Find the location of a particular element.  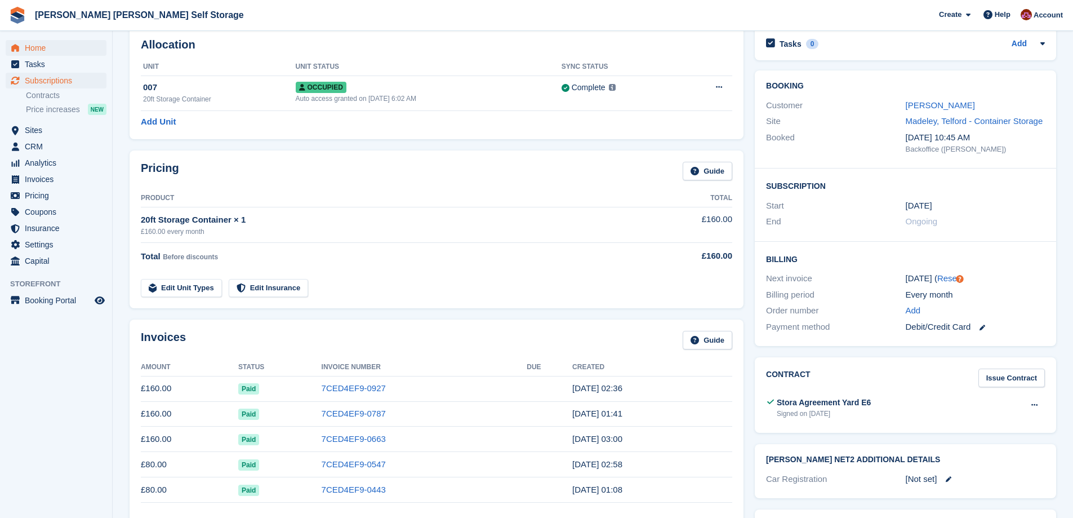

time: 2025-07-01 02:00:42 UTC is located at coordinates (597, 438).